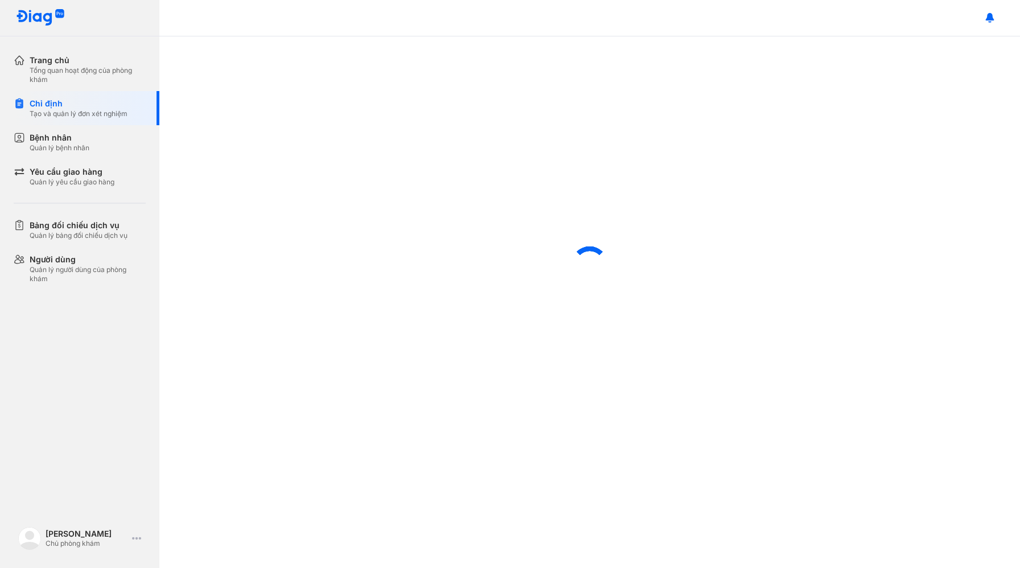 This screenshot has width=1020, height=568. I want to click on div: Người dùng, so click(88, 260).